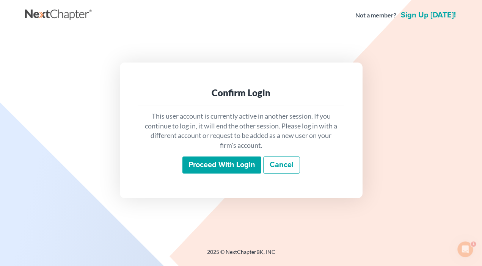 The height and width of the screenshot is (266, 482). I want to click on a: Cancel, so click(281, 165).